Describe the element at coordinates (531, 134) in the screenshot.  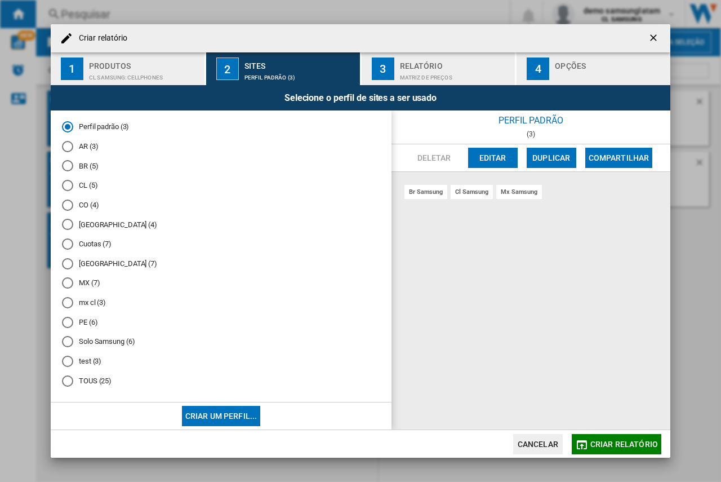
I see `div: (3)` at that location.